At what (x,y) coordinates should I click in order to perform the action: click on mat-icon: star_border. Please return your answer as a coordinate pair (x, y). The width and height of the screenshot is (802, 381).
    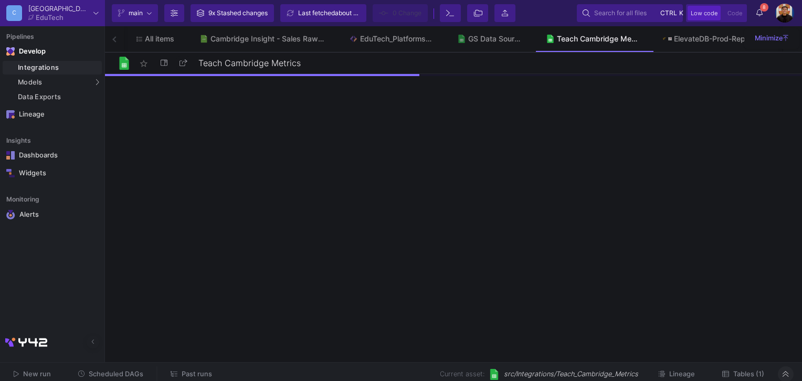
    Looking at the image, I should click on (144, 64).